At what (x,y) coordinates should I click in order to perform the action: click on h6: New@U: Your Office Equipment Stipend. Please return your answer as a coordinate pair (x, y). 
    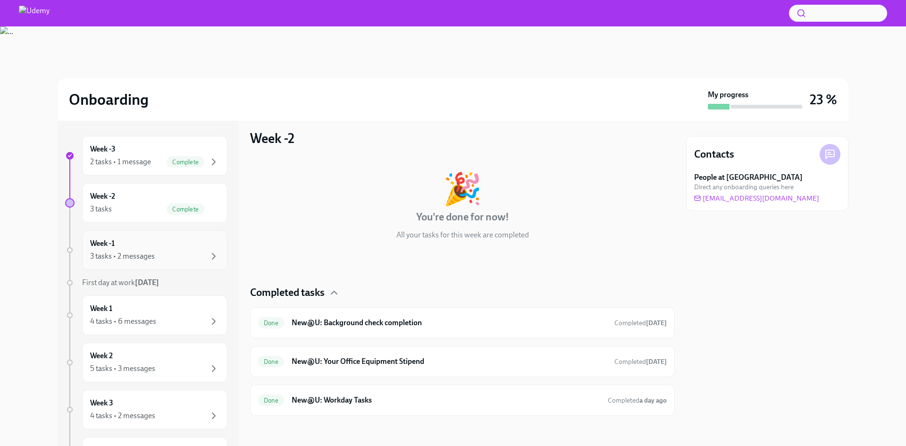
    Looking at the image, I should click on (449, 362).